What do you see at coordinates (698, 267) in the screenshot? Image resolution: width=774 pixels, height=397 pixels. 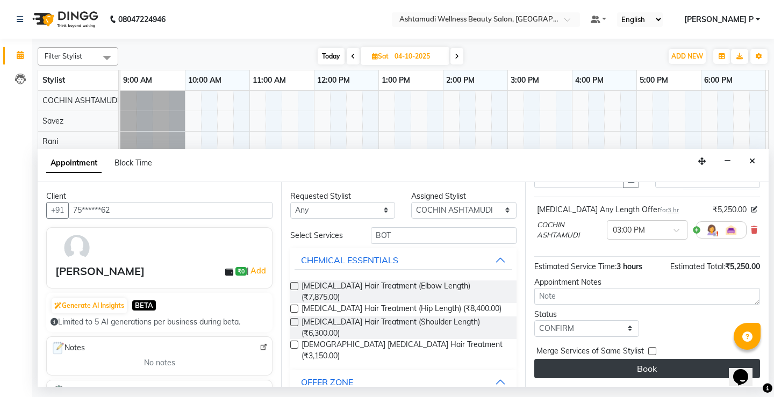 I see `span: Estimated Total:` at bounding box center [698, 267].